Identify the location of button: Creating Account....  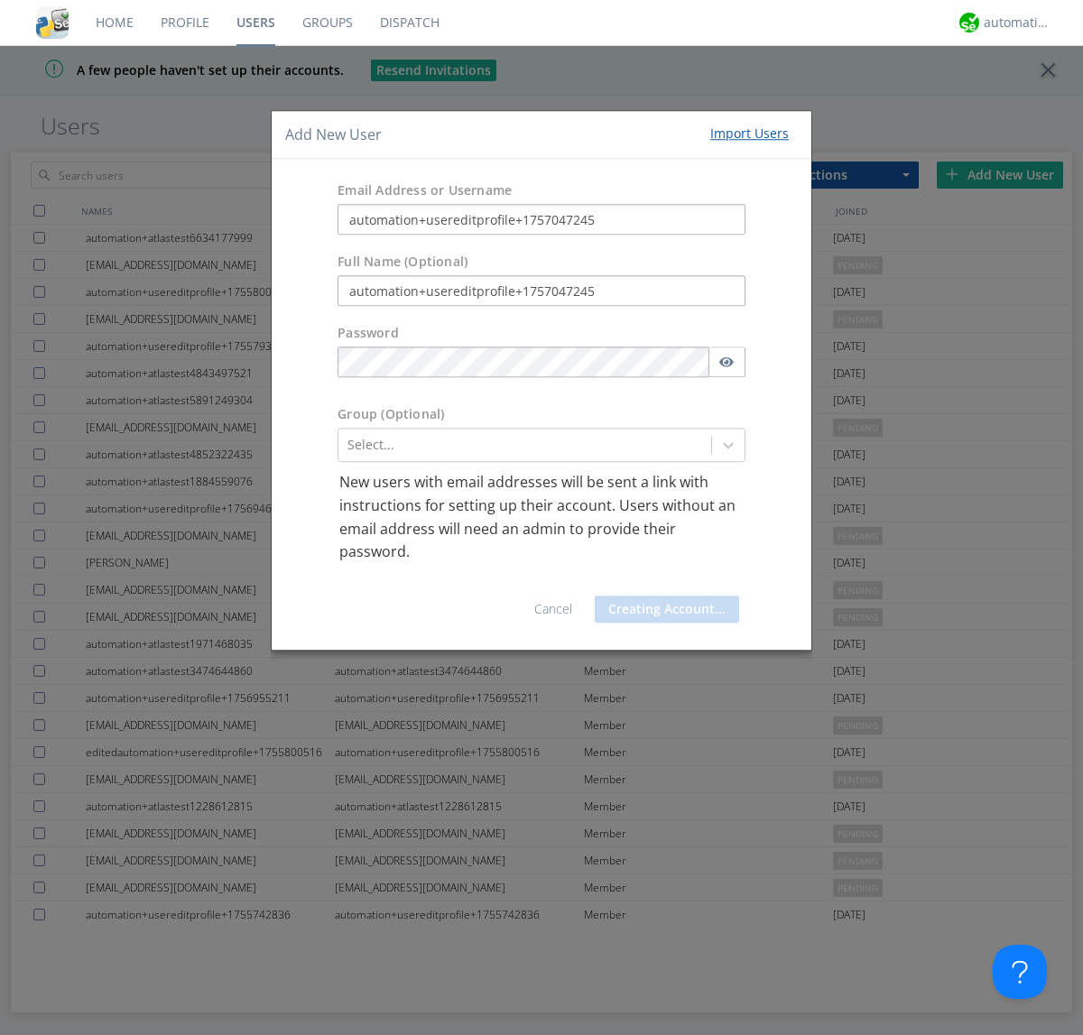
(667, 609).